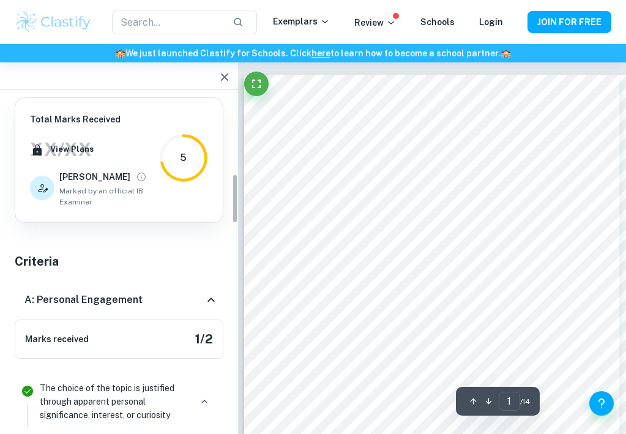 This screenshot has height=434, width=626. Describe the element at coordinates (53, 22) in the screenshot. I see `a: Clastify logo` at that location.